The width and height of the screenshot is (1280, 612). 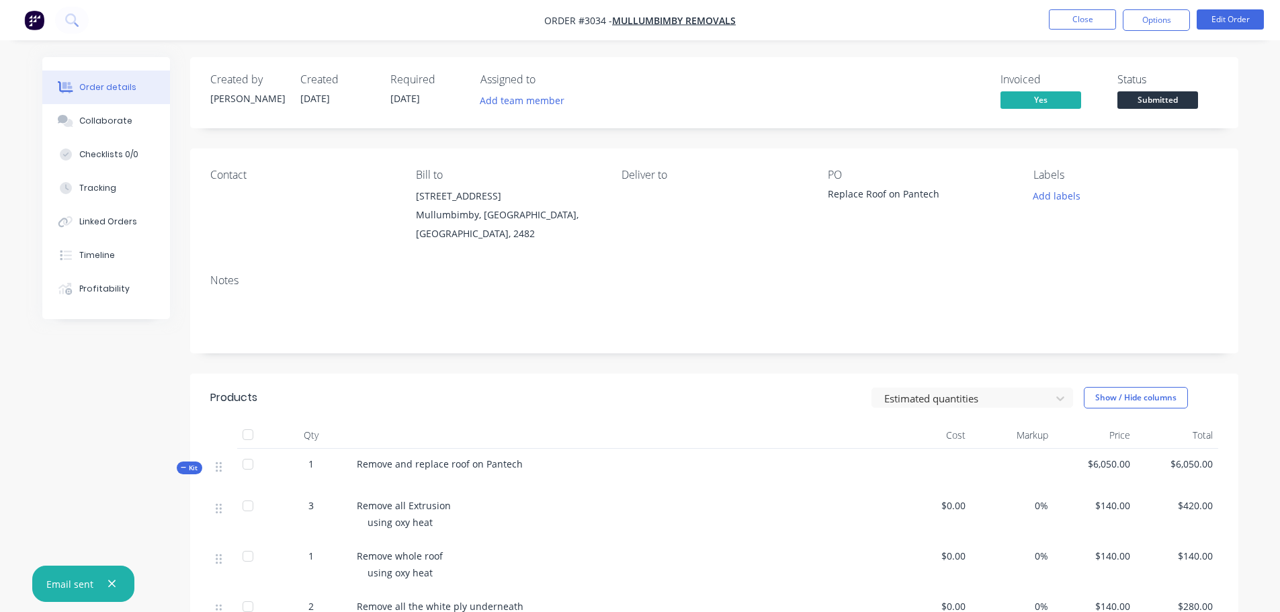 I want to click on div: Contact, so click(x=302, y=175).